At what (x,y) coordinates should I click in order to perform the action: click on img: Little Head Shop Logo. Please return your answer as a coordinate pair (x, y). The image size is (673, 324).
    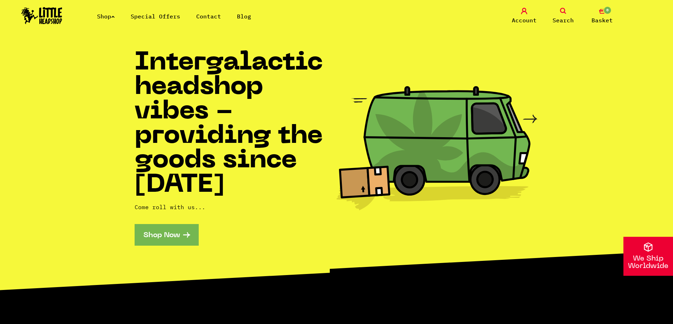
    Looking at the image, I should click on (42, 16).